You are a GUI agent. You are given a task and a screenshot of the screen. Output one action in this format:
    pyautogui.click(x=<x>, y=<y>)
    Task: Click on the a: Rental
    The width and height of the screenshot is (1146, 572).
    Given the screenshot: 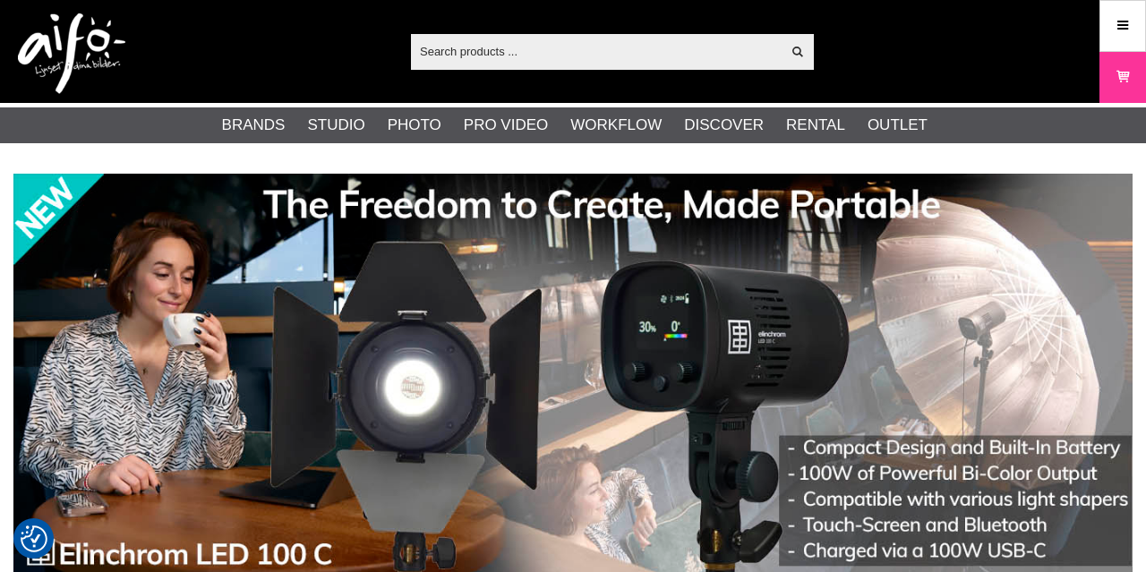 What is the action you would take?
    pyautogui.click(x=815, y=125)
    